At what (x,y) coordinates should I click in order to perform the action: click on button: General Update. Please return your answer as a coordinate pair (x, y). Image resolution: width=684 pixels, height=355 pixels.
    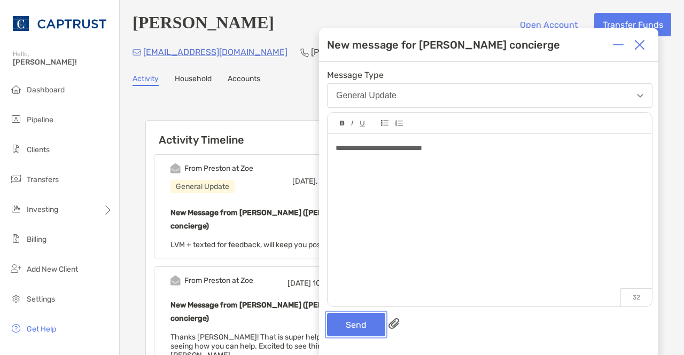
    Looking at the image, I should click on (489, 96).